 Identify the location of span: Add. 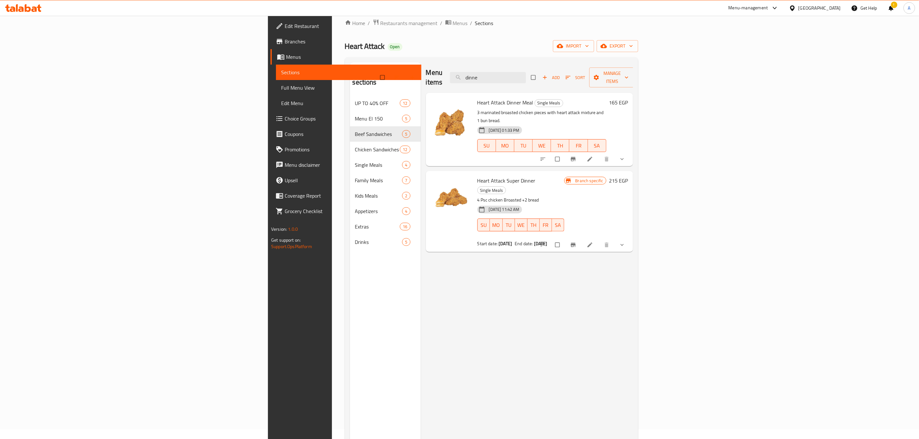
(551, 78).